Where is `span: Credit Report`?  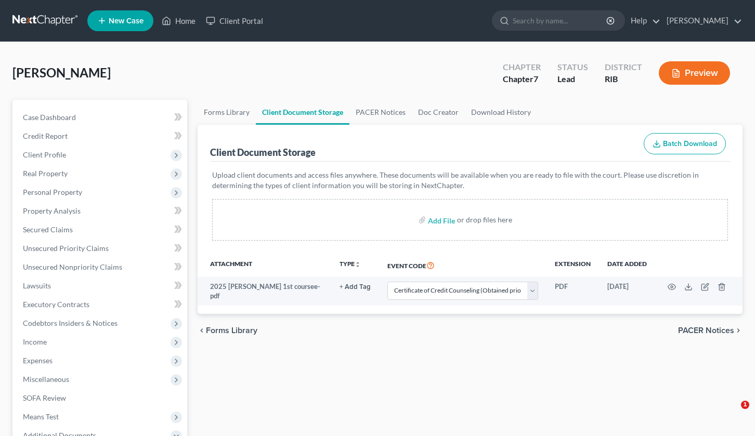
span: Credit Report is located at coordinates (45, 136).